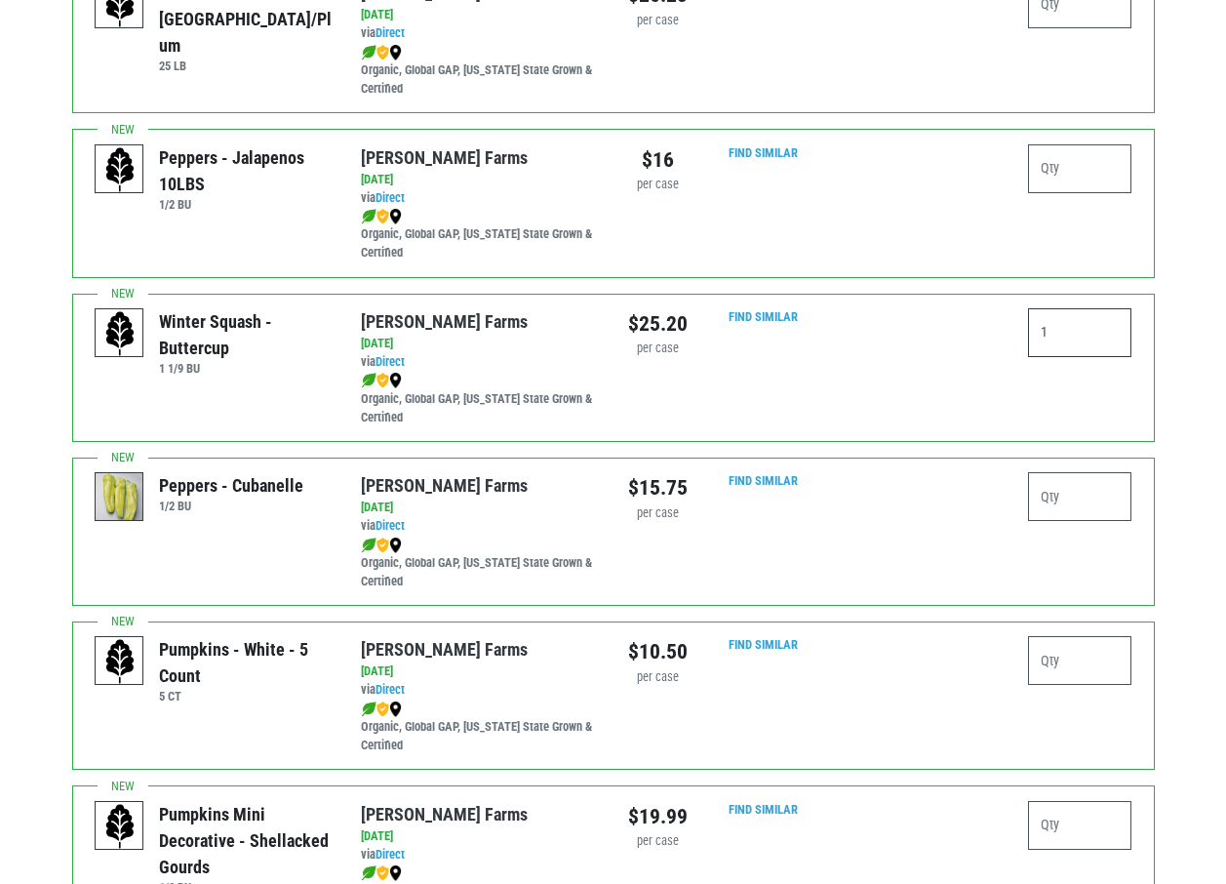 This screenshot has width=1226, height=884. What do you see at coordinates (231, 485) in the screenshot?
I see `div: Peppers - Cubanelle` at bounding box center [231, 485].